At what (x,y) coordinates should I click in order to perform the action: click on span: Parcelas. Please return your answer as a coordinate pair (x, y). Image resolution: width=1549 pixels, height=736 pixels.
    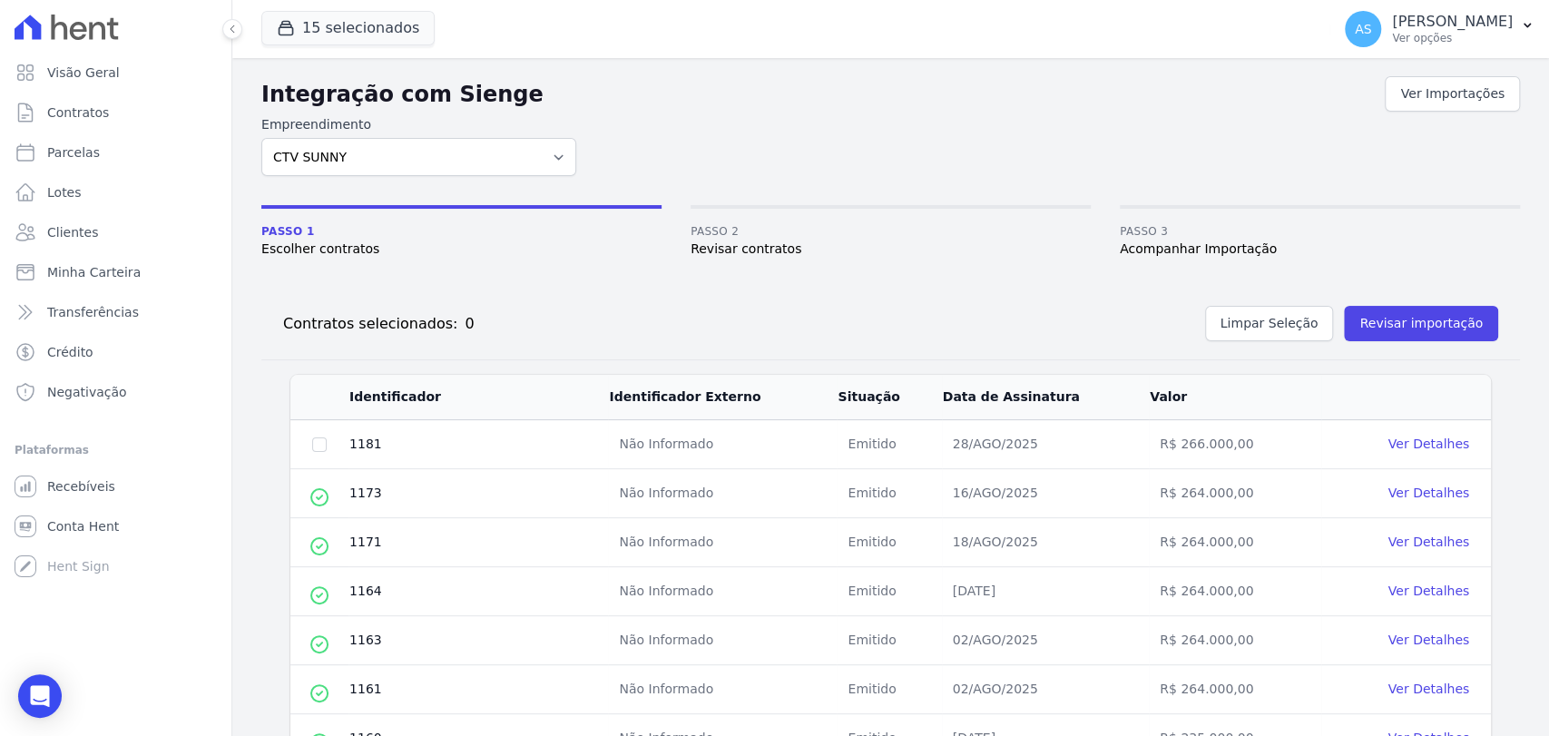
    Looking at the image, I should click on (74, 152).